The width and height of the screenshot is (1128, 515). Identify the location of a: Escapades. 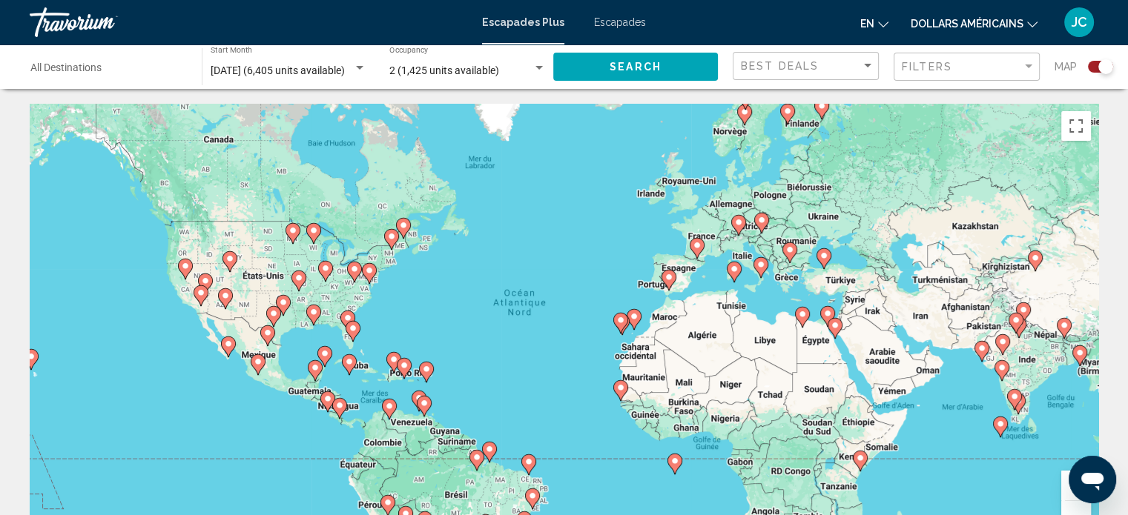
(620, 22).